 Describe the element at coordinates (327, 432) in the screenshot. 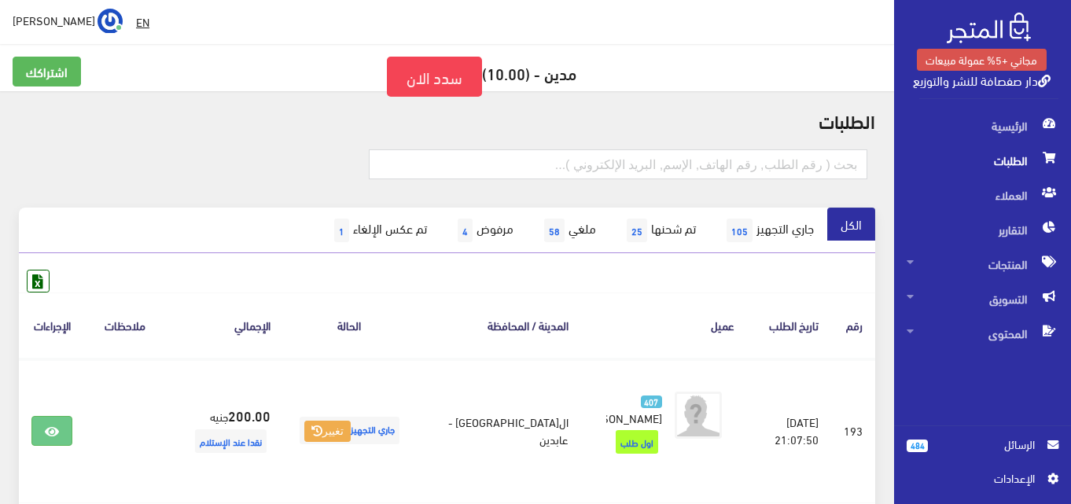

I see `button: تغيير` at that location.